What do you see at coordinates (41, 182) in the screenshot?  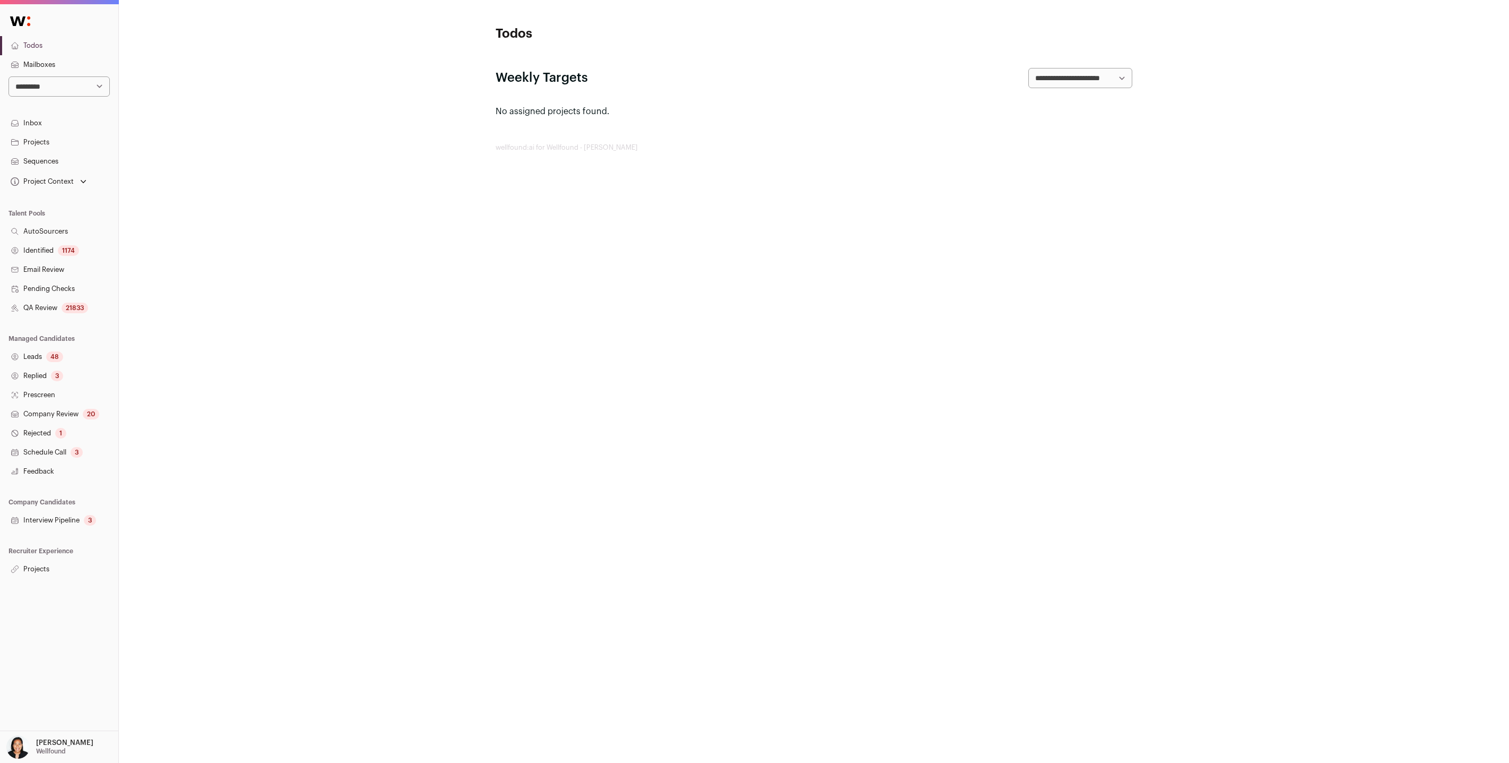 I see `div: Project Context` at bounding box center [41, 182].